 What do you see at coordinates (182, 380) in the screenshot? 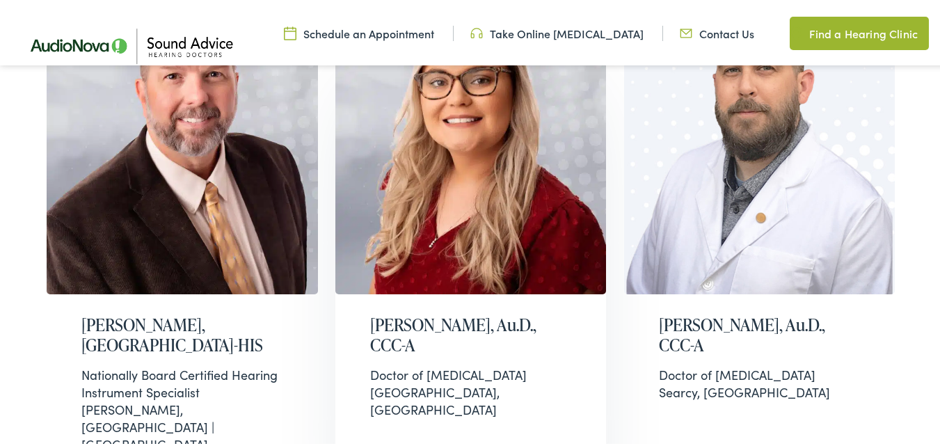
I see `div: Nationally Board Certified Hearing Instrument Specialist` at bounding box center [182, 380].